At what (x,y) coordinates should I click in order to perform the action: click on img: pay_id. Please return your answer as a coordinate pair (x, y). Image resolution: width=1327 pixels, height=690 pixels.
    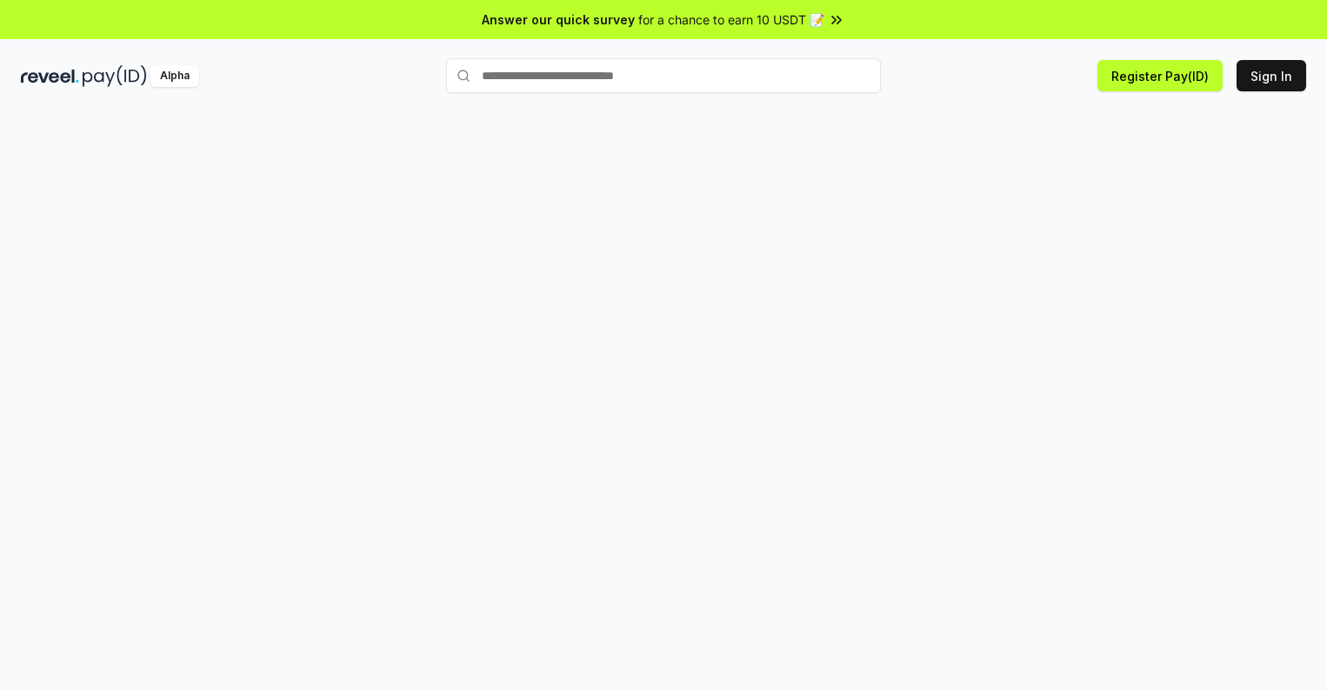
    Looking at the image, I should click on (115, 76).